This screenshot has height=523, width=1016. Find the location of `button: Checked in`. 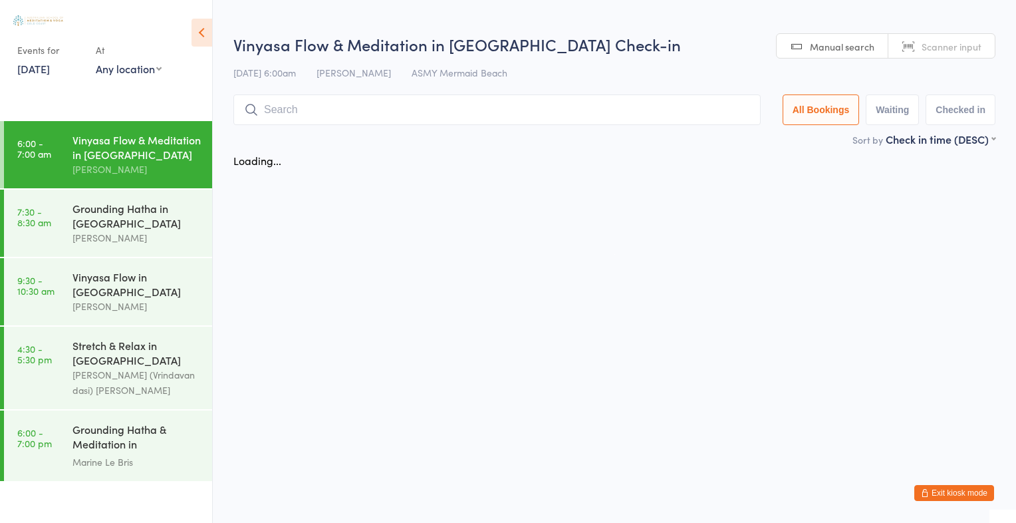

button: Checked in is located at coordinates (960, 110).